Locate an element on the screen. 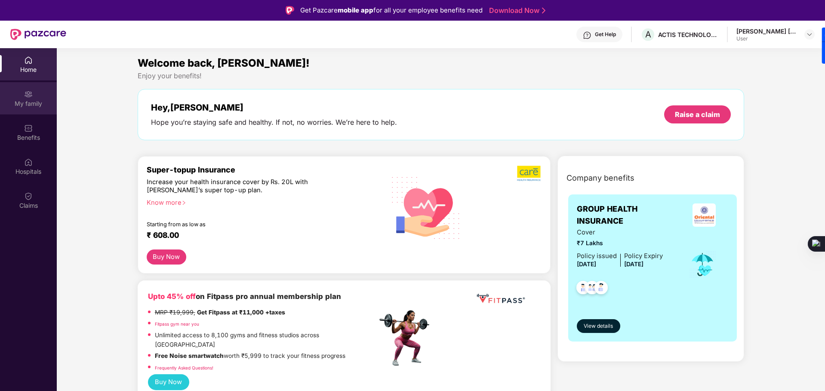 The image size is (825, 391). div: Policy Expiry is located at coordinates (643, 256).